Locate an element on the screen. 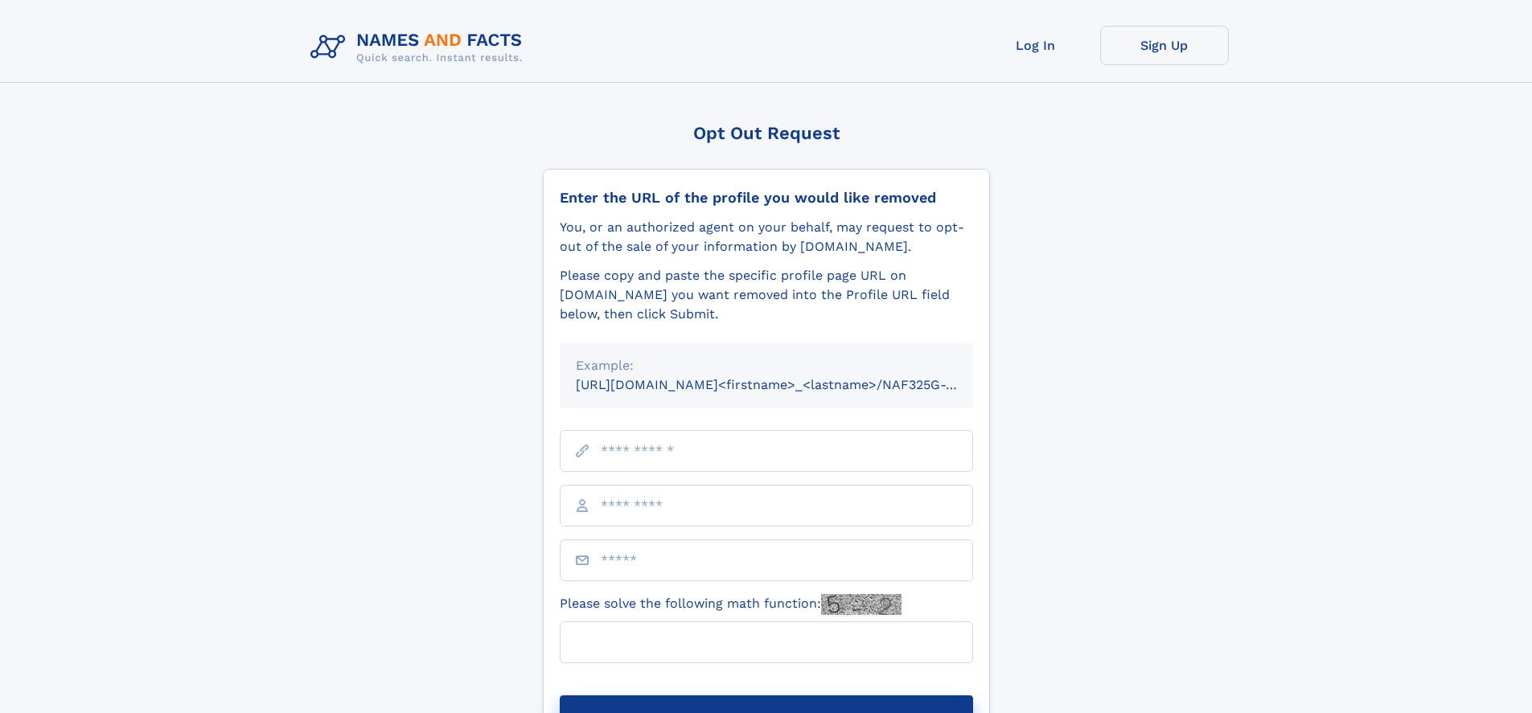 Image resolution: width=1532 pixels, height=713 pixels. a: Sign Up is located at coordinates (1164, 45).